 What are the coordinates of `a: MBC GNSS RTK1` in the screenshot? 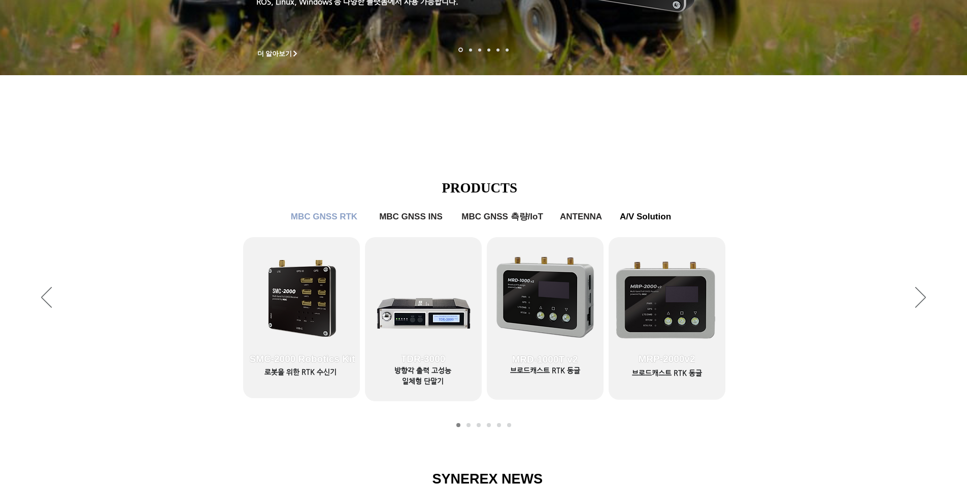 It's located at (458, 425).